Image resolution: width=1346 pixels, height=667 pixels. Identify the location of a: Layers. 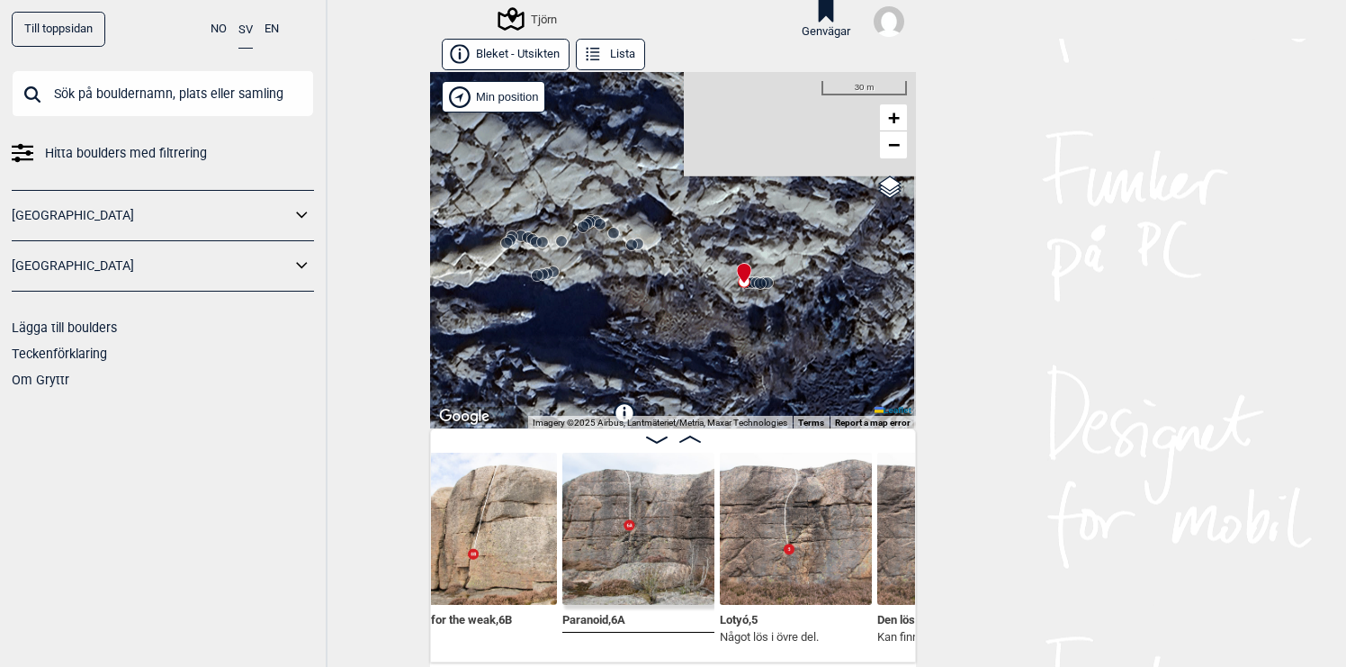
(890, 187).